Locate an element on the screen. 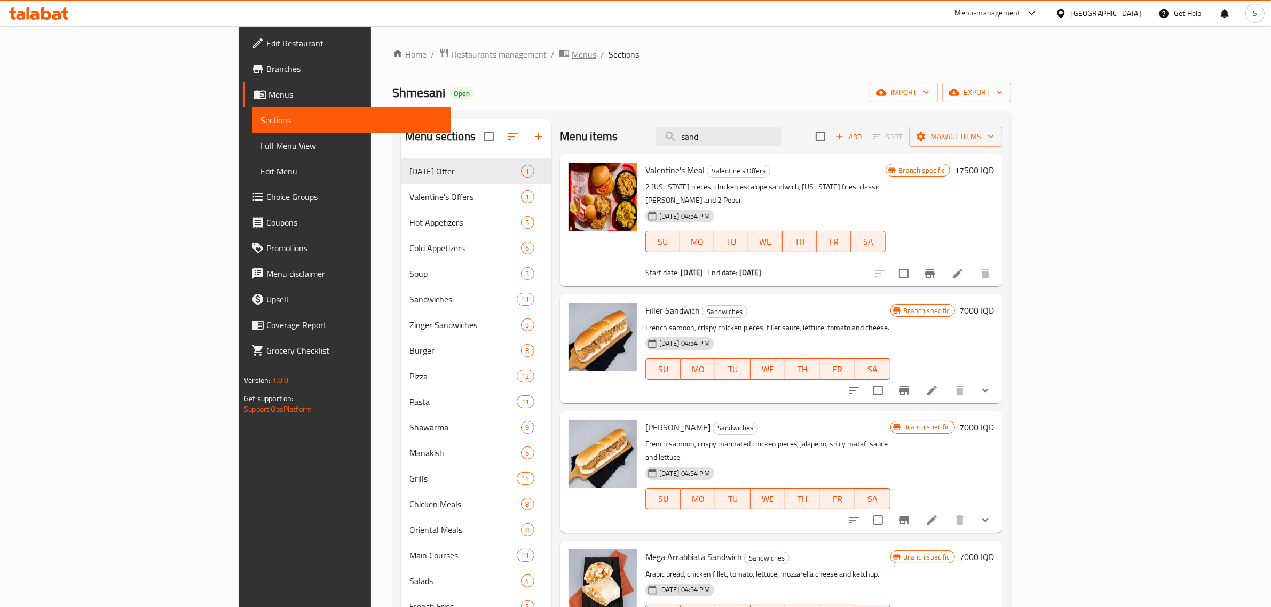 The image size is (1271, 607). span: Coverage Report is located at coordinates (354, 325).